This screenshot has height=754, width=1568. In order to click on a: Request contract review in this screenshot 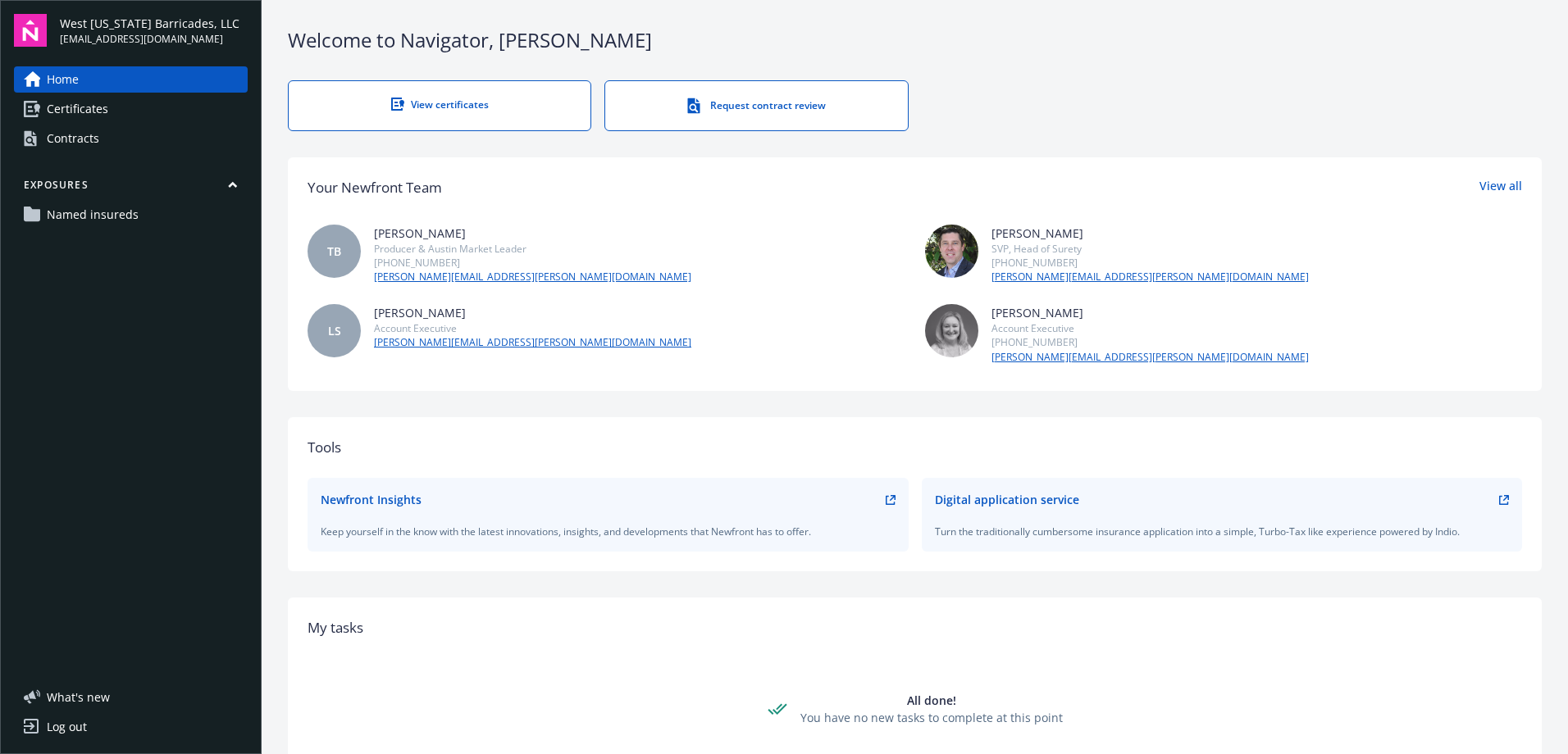, I will do `click(756, 106)`.